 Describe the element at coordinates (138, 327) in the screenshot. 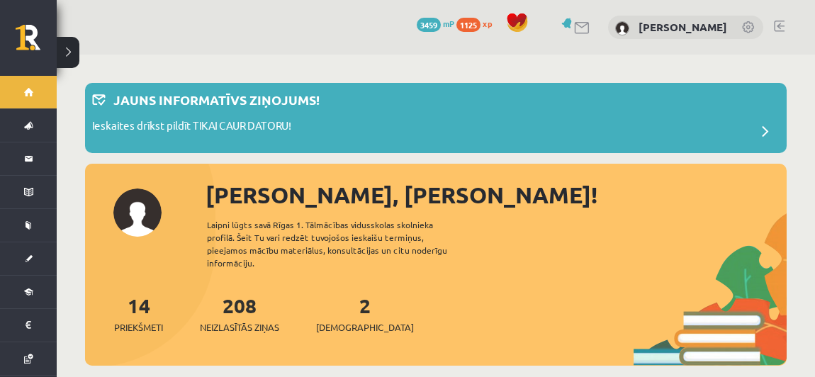

I see `span: Priekšmeti` at that location.